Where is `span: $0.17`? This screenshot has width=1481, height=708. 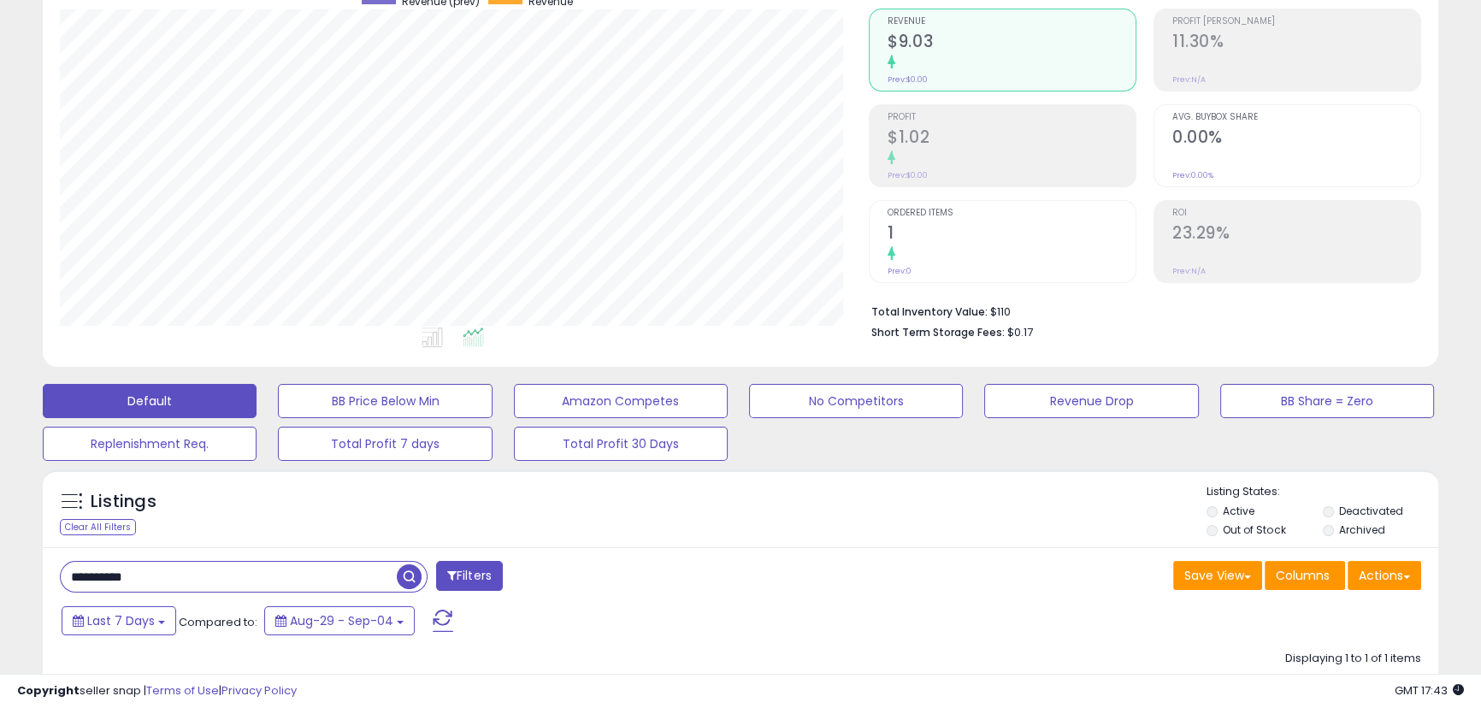
span: $0.17 is located at coordinates (1020, 332).